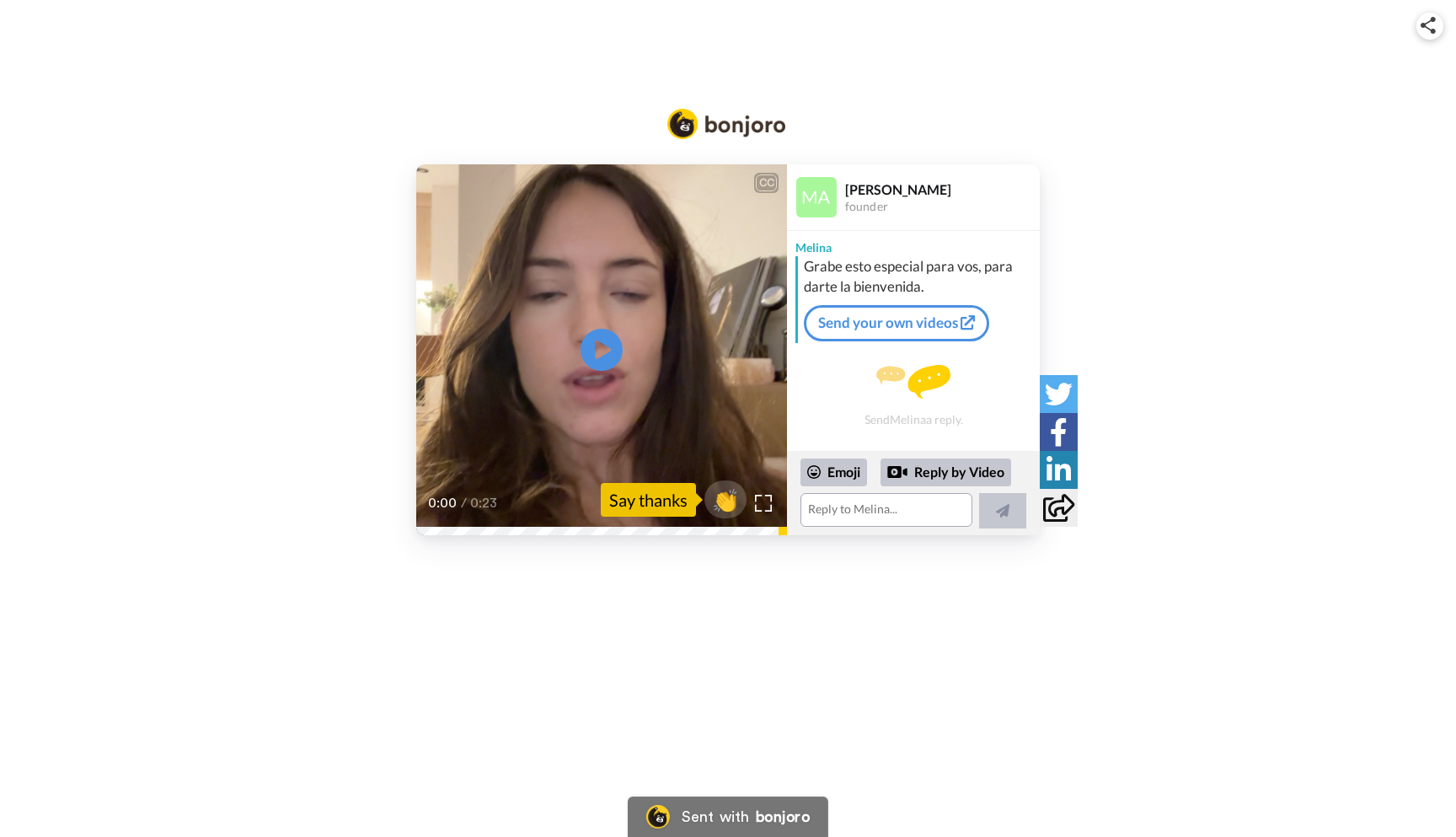  Describe the element at coordinates (942, 206) in the screenshot. I see `div: founder` at that location.